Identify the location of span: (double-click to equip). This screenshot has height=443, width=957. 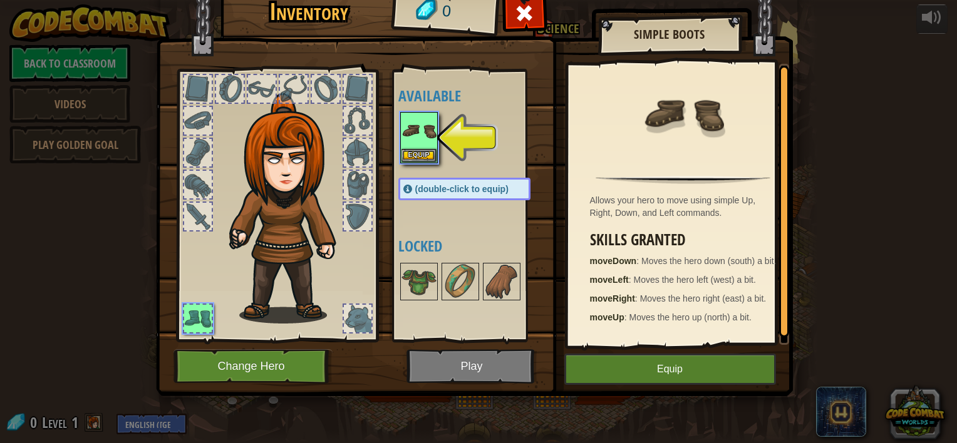
(462, 189).